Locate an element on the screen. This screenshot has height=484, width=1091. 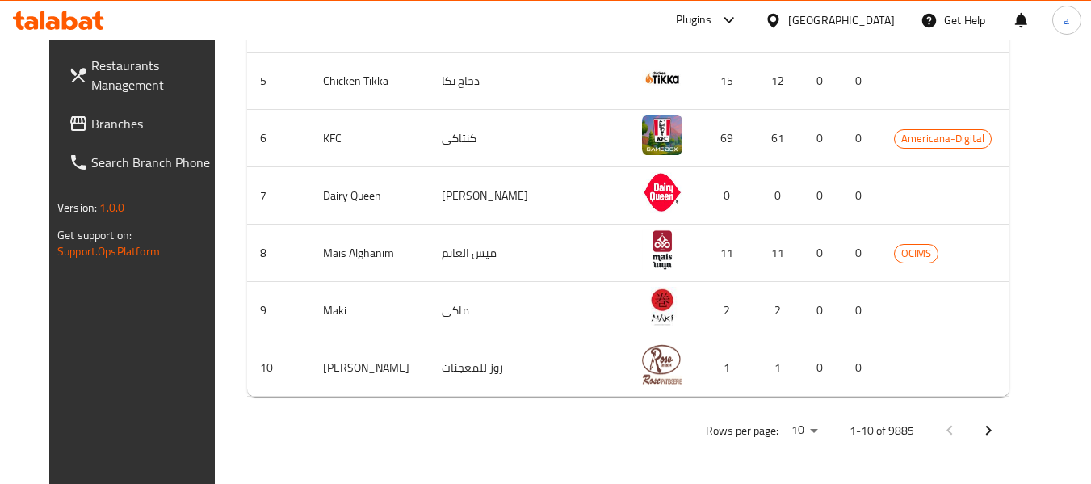
td: Dairy Queen is located at coordinates (369, 195).